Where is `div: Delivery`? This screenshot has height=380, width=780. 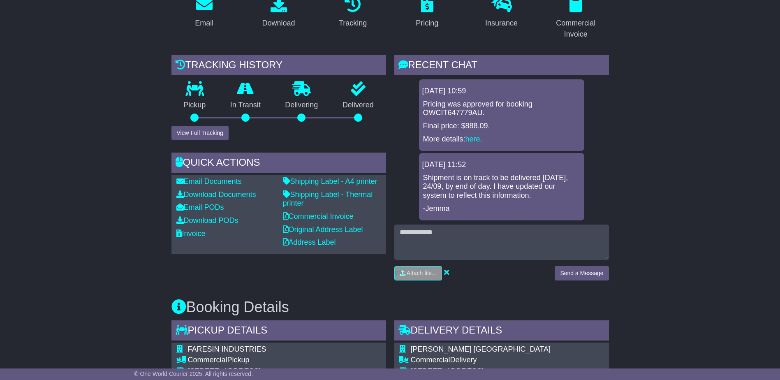 div: Delivery is located at coordinates (508, 360).